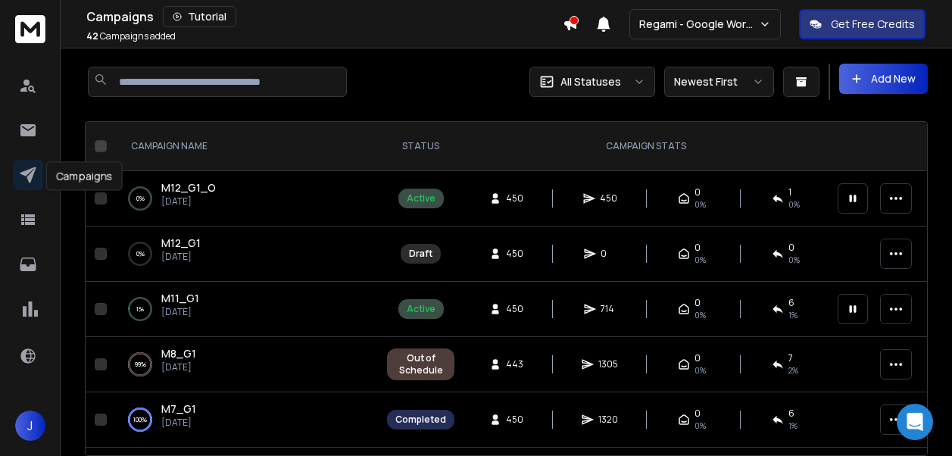  What do you see at coordinates (140, 364) in the screenshot?
I see `p: 99 %` at bounding box center [140, 364].